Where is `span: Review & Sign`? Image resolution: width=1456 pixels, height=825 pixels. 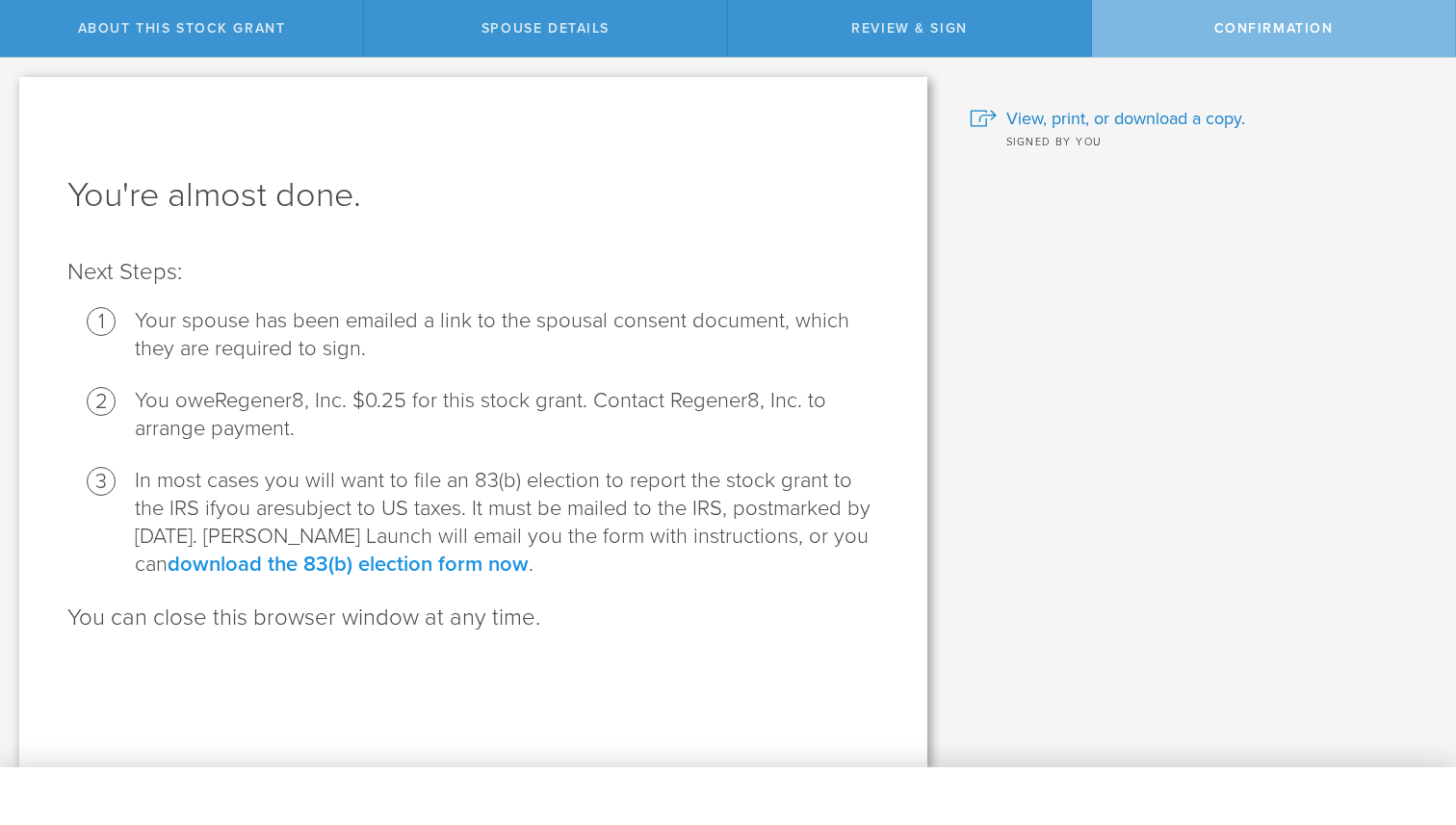 span: Review & Sign is located at coordinates (908, 28).